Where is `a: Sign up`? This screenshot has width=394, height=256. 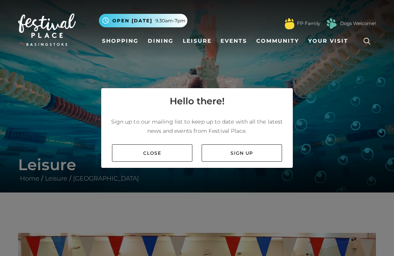 a: Sign up is located at coordinates (241, 153).